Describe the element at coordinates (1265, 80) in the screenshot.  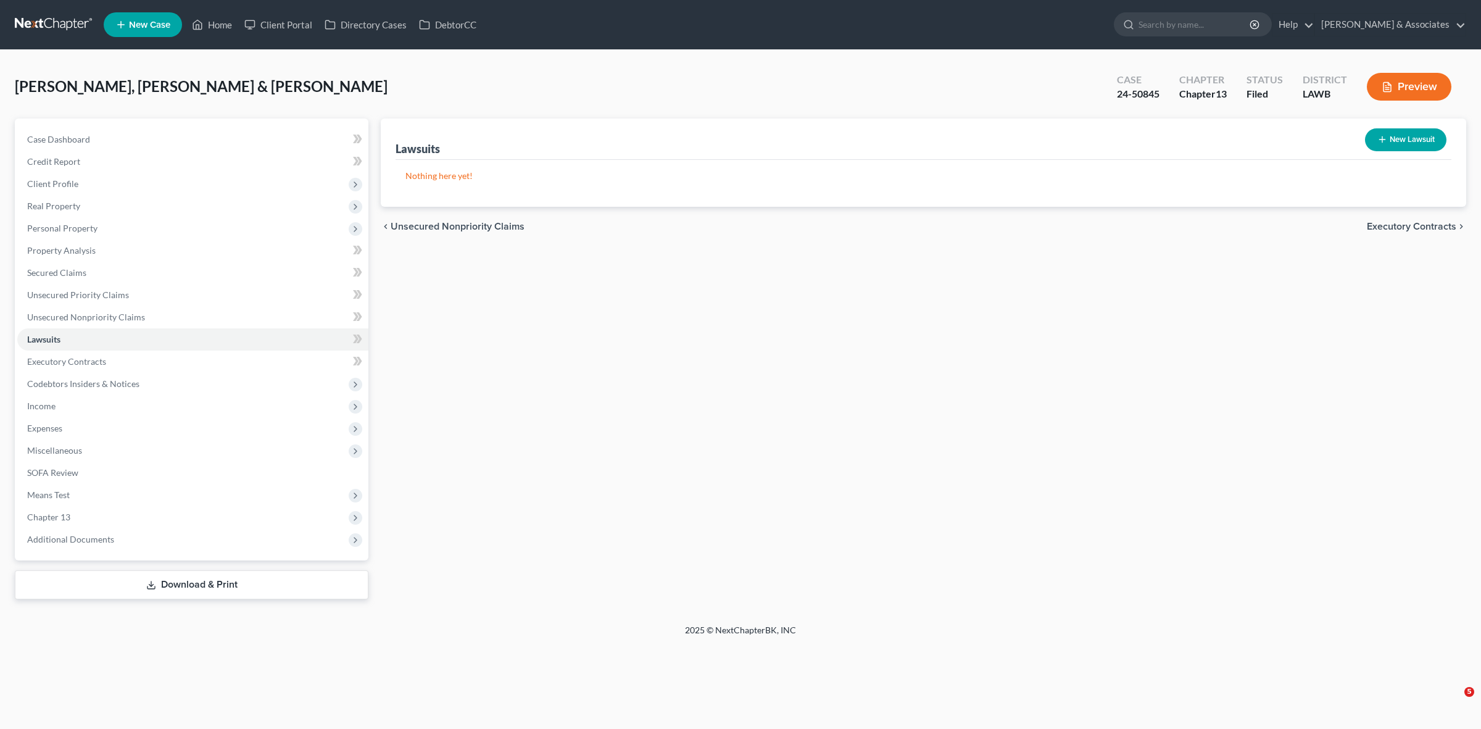
I see `div: Status` at that location.